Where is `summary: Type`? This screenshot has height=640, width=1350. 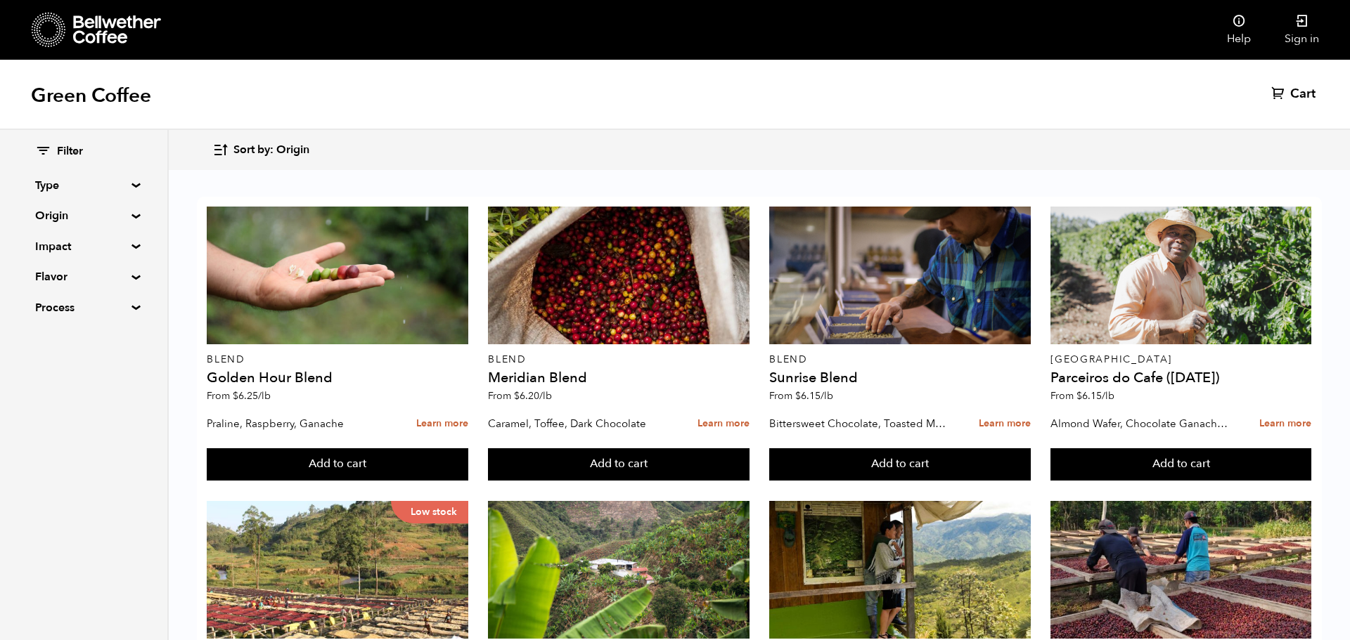
summary: Type is located at coordinates (84, 186).